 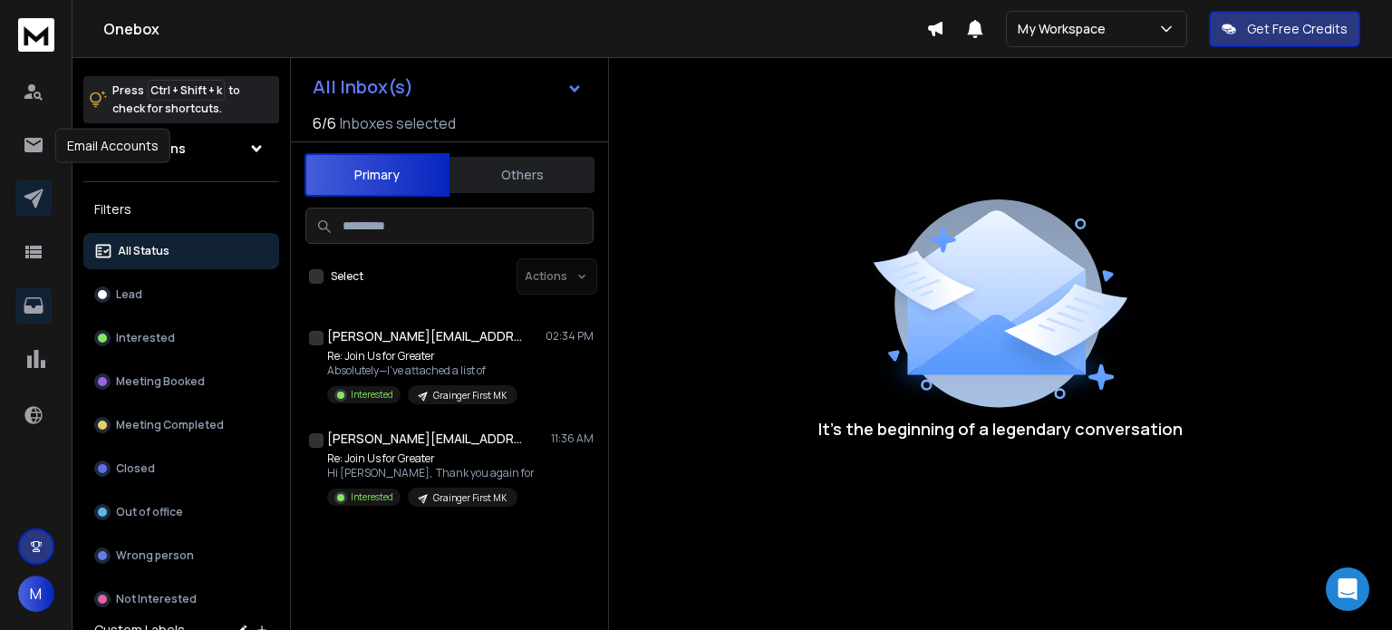 I want to click on p: Absolutely—I’ve attached a list of, so click(x=422, y=371).